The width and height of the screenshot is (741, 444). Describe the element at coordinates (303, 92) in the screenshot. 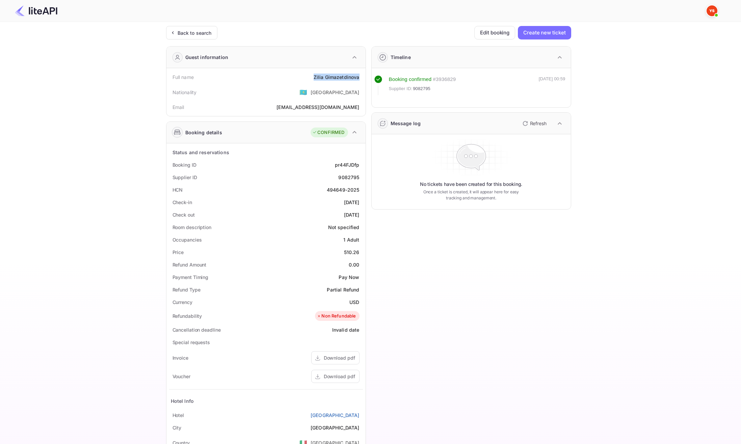

I see `span: United States` at that location.